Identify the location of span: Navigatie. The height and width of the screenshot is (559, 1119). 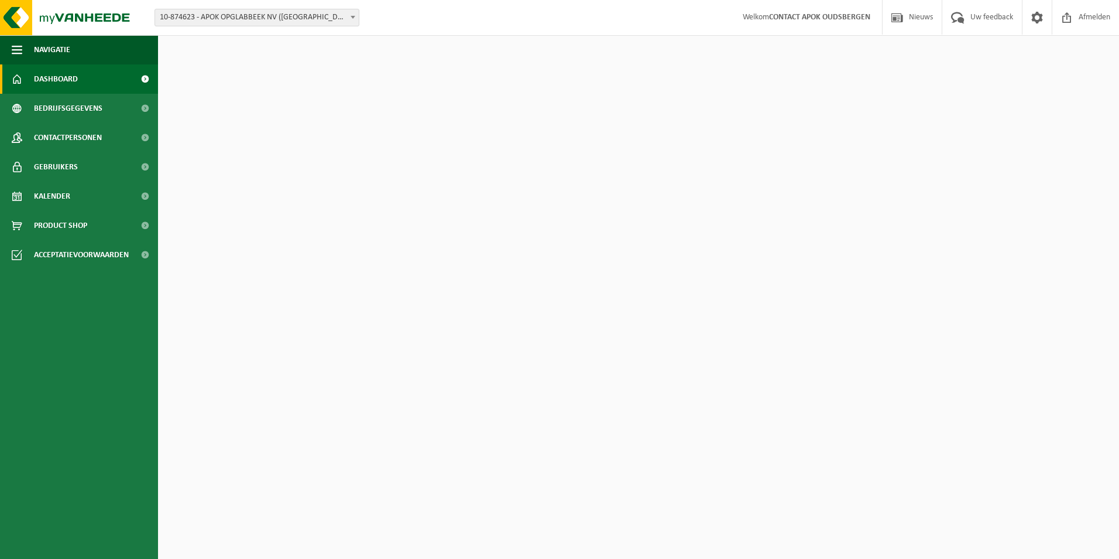
(52, 50).